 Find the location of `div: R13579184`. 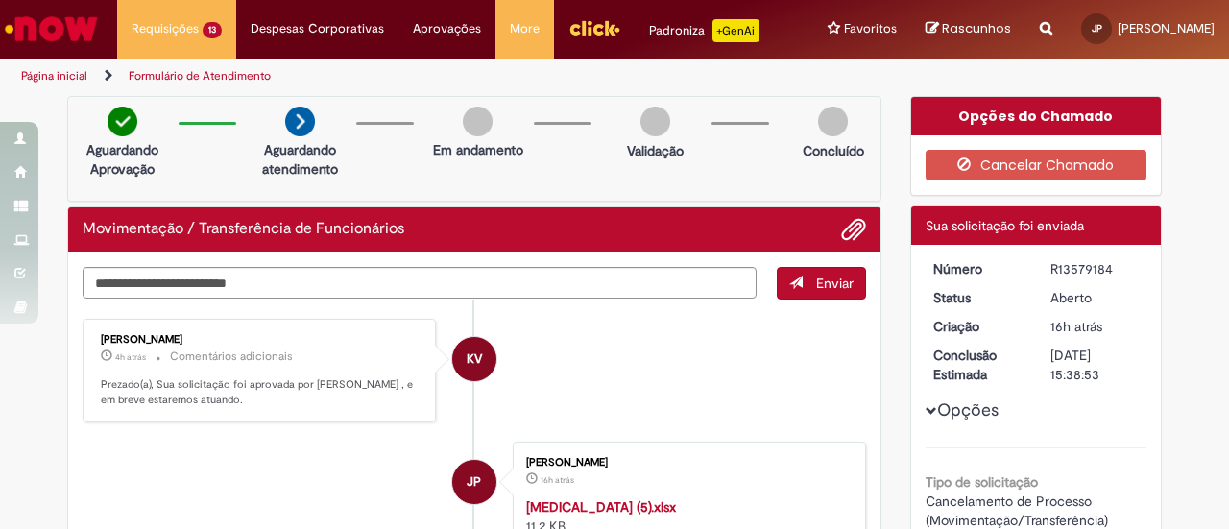

div: R13579184 is located at coordinates (1094, 269).